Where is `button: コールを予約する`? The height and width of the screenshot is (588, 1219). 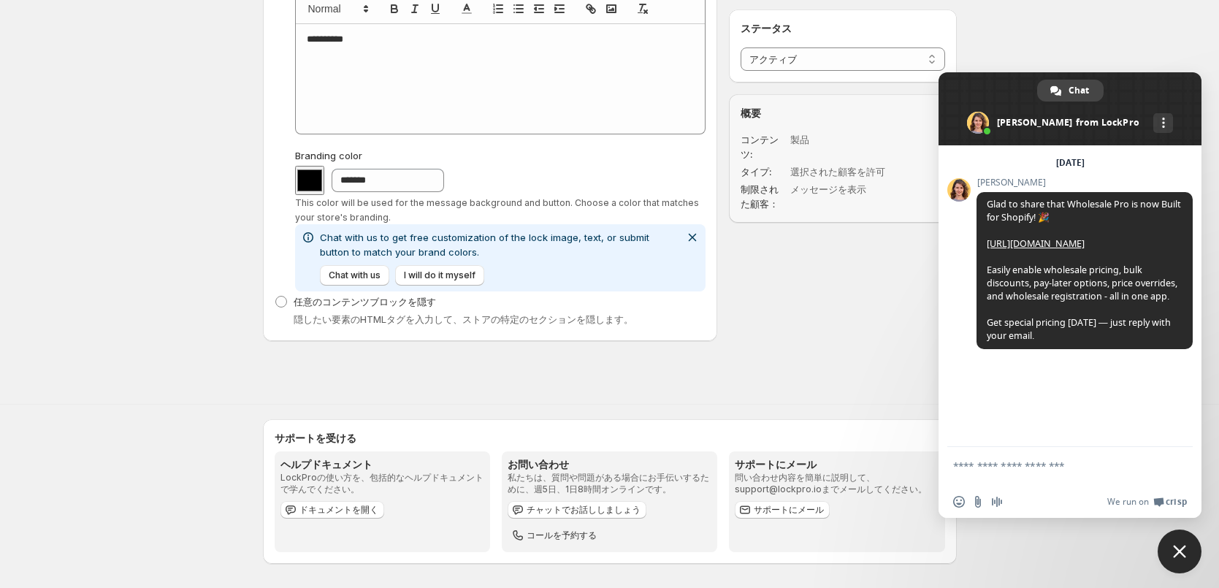 button: コールを予約する is located at coordinates (555, 535).